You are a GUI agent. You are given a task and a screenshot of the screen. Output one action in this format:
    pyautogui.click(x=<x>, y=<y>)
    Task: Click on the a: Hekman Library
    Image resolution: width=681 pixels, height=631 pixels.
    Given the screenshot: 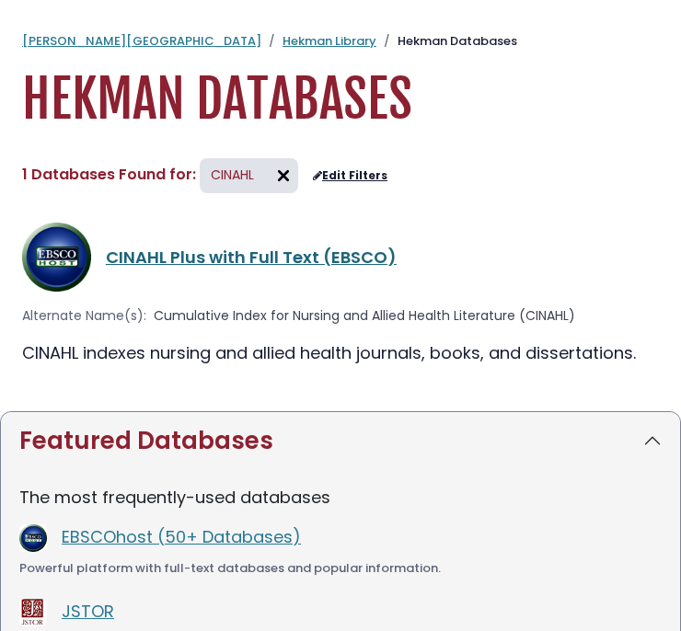 What is the action you would take?
    pyautogui.click(x=329, y=40)
    